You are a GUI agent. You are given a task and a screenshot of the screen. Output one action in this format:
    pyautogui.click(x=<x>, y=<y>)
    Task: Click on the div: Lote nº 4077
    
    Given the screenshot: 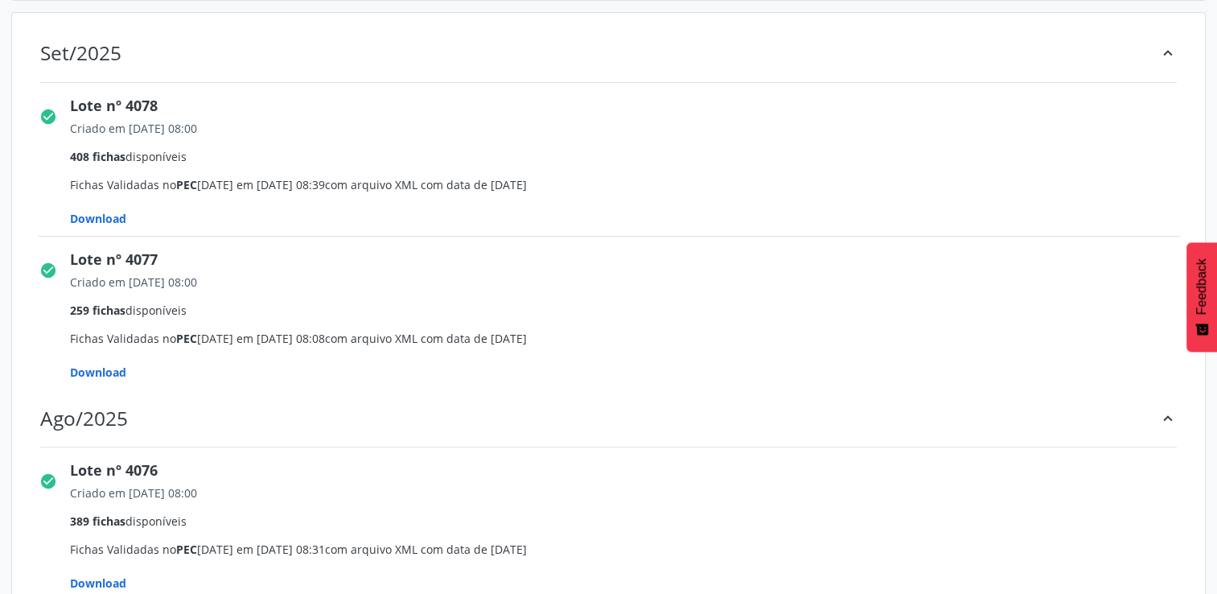 What is the action you would take?
    pyautogui.click(x=631, y=259)
    